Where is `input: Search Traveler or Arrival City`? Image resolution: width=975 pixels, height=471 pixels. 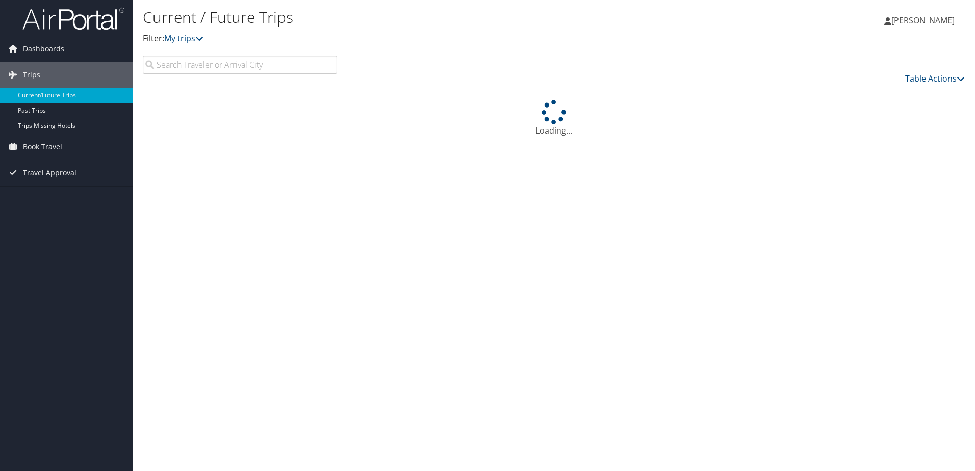 input: Search Traveler or Arrival City is located at coordinates (240, 65).